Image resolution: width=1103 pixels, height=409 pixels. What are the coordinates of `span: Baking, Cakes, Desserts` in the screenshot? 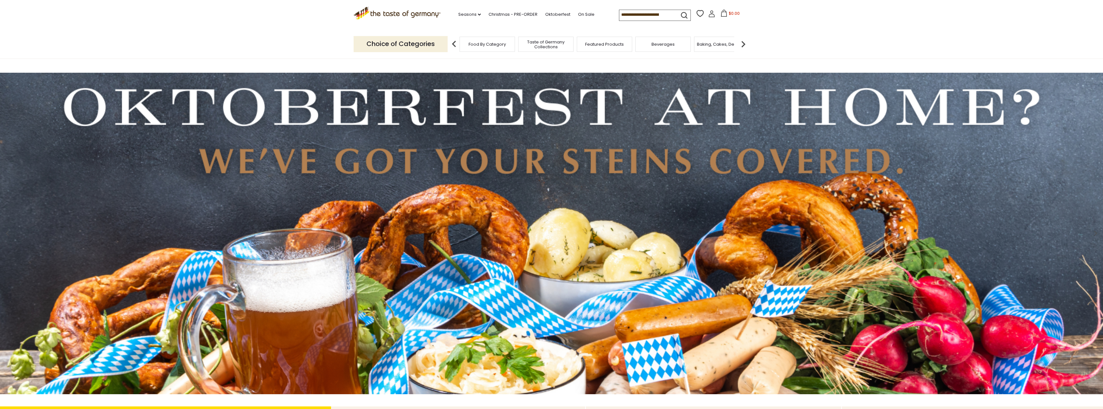 It's located at (722, 44).